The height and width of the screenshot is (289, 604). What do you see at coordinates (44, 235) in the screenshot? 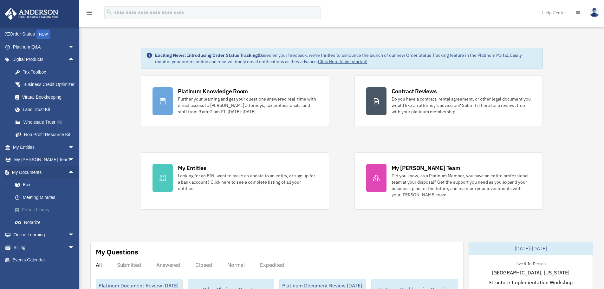
I see `a: Online Learningarrow_drop_down` at bounding box center [44, 235].